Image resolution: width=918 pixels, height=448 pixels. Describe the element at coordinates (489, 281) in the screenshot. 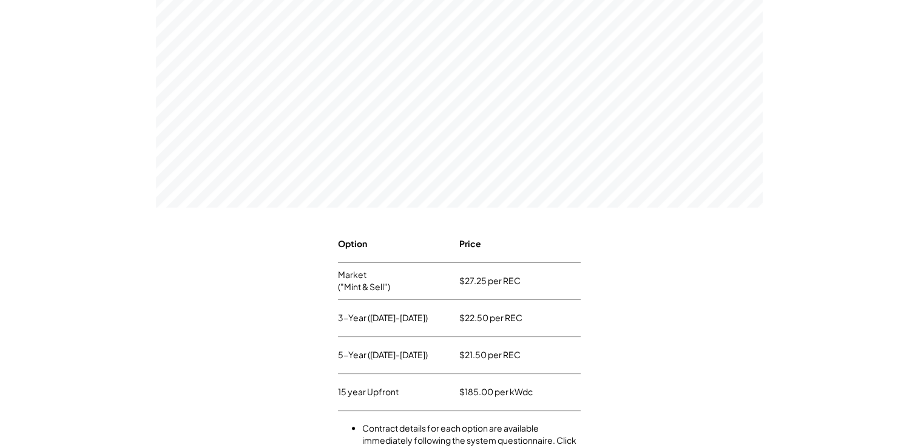

I see `div: $27.25 per REC` at that location.